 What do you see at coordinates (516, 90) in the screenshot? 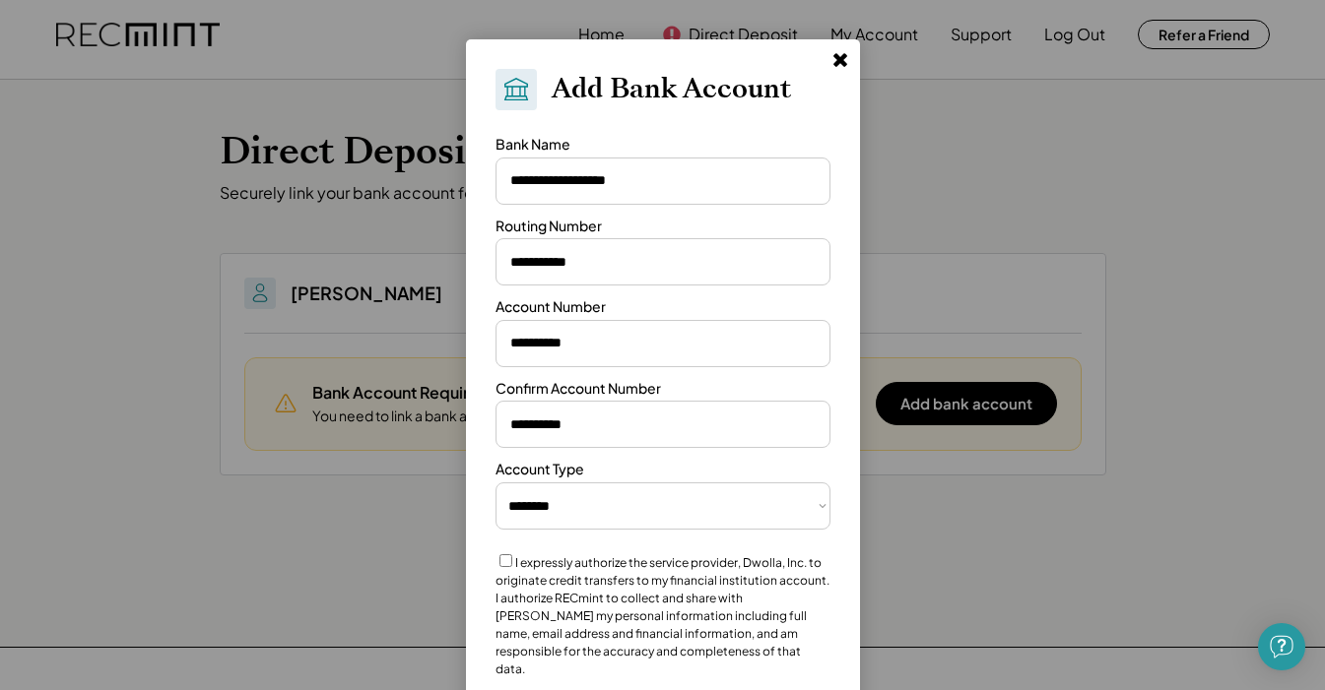
I see `img: Bank.svg` at bounding box center [516, 90].